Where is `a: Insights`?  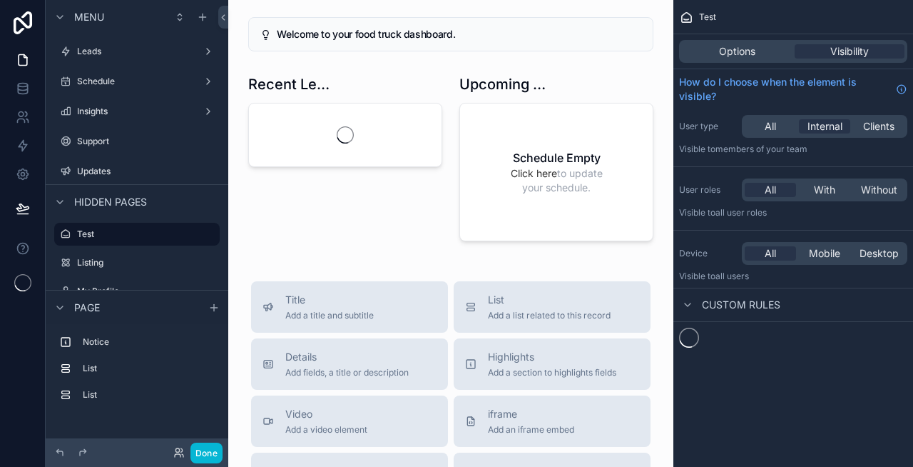 a: Insights is located at coordinates (137, 111).